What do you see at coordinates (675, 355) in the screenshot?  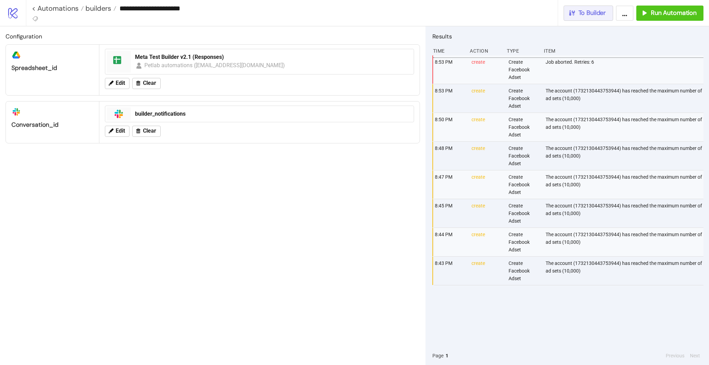 I see `button: Previous` at bounding box center [675, 355].